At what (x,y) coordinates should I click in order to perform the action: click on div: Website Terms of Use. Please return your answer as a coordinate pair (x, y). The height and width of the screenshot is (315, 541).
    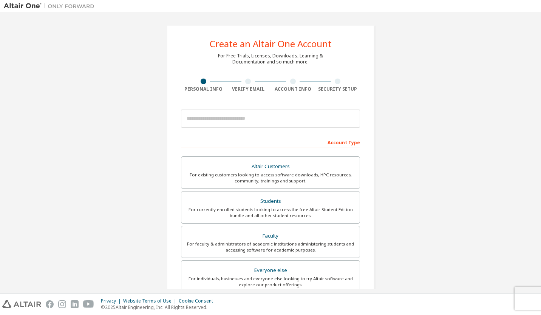
    Looking at the image, I should click on (151, 301).